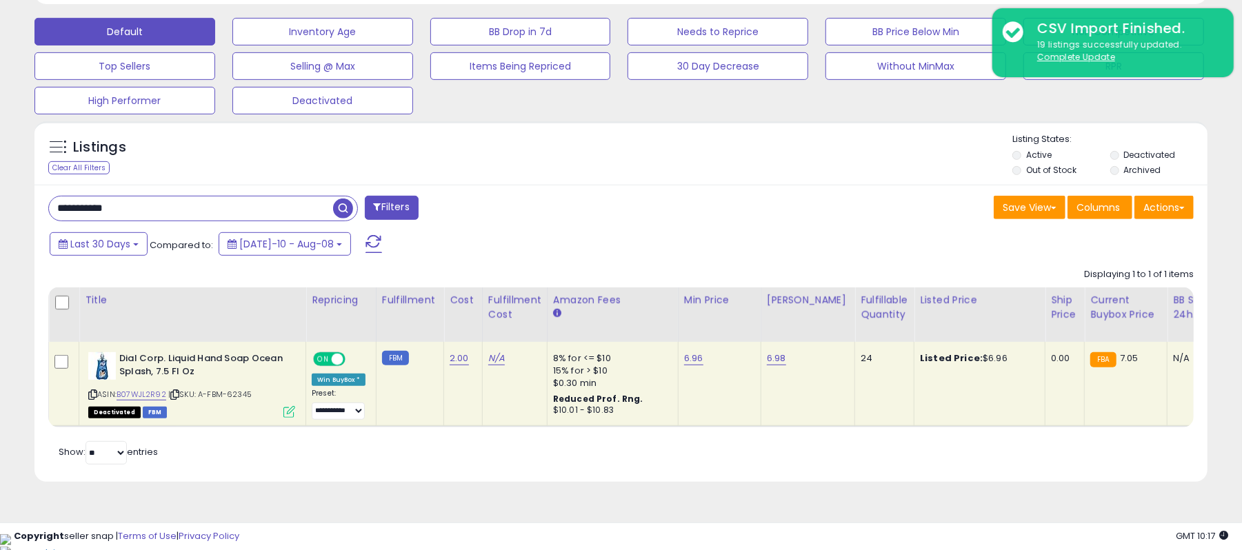  I want to click on div: Title, so click(192, 300).